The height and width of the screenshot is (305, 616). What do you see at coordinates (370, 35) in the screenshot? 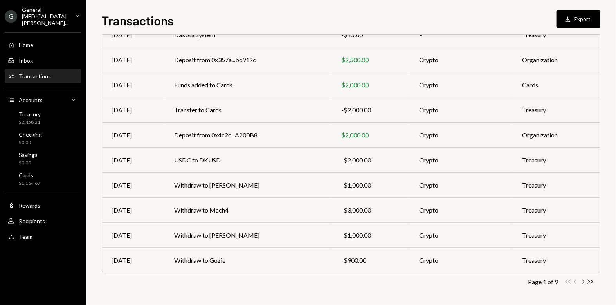
I see `div: -$45.00` at bounding box center [370, 35].